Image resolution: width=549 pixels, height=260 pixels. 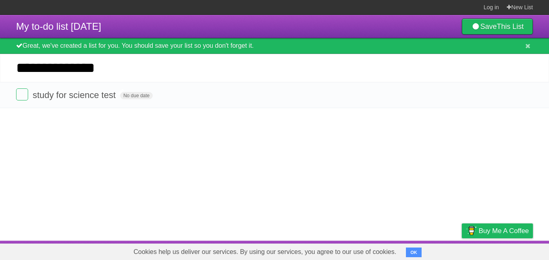 I want to click on button: OK, so click(x=413, y=252).